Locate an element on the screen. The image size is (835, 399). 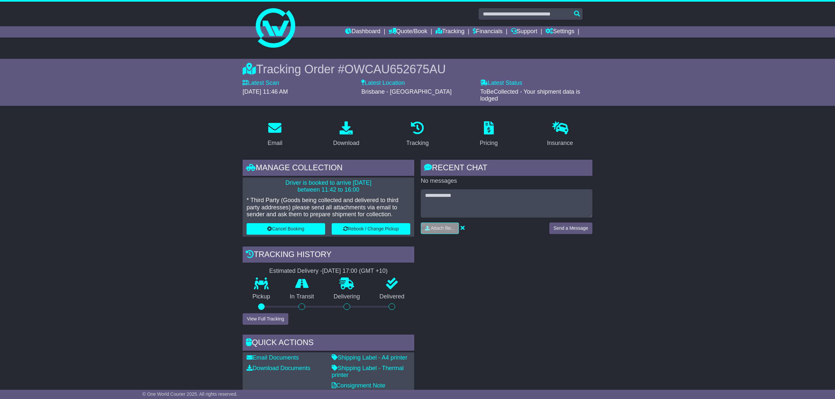
div: Tracking Order # is located at coordinates (418, 69).